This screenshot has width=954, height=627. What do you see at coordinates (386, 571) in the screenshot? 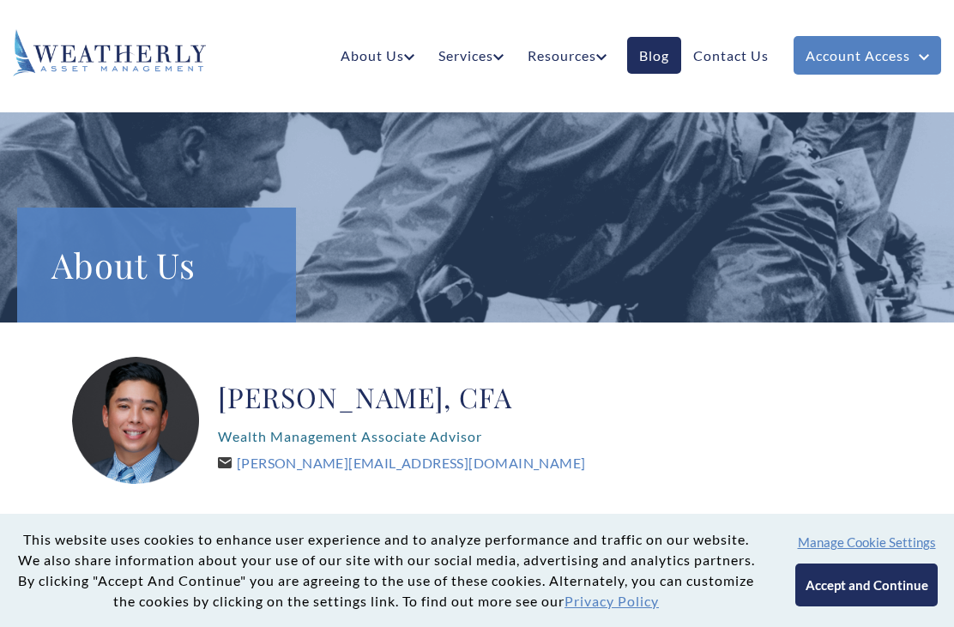
I see `p: This website uses cookies to enhance user experience and to analyze performance and traffic on ou...` at bounding box center [386, 571].